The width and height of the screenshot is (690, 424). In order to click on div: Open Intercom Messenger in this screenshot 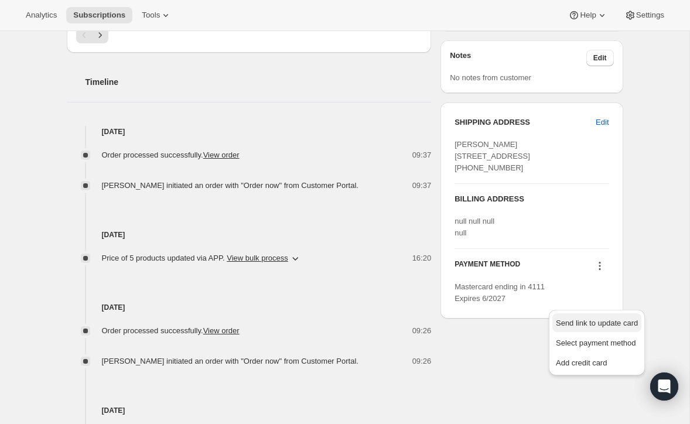, I will do `click(664, 386)`.